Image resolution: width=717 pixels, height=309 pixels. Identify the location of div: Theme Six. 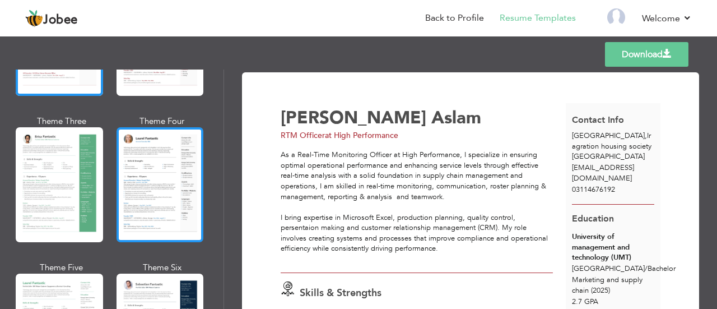
(162, 267).